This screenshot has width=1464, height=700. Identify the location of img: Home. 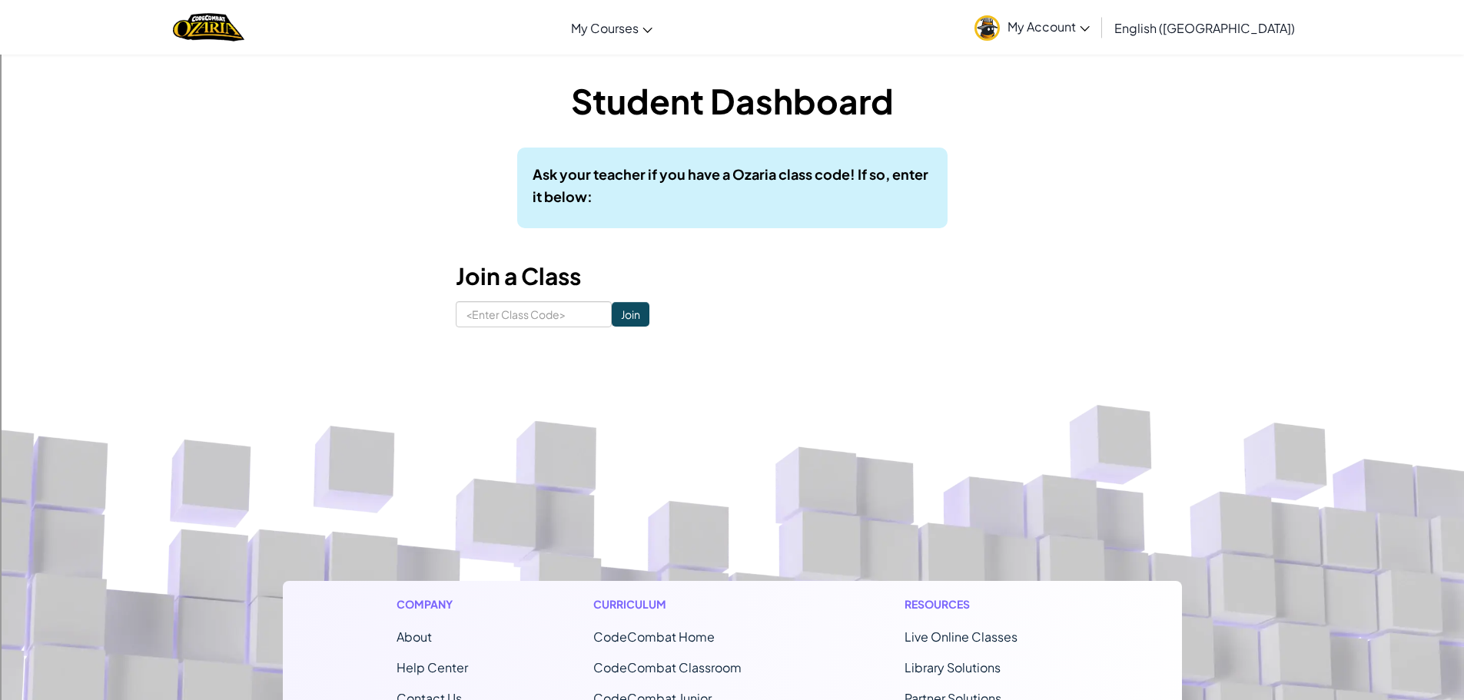
(208, 27).